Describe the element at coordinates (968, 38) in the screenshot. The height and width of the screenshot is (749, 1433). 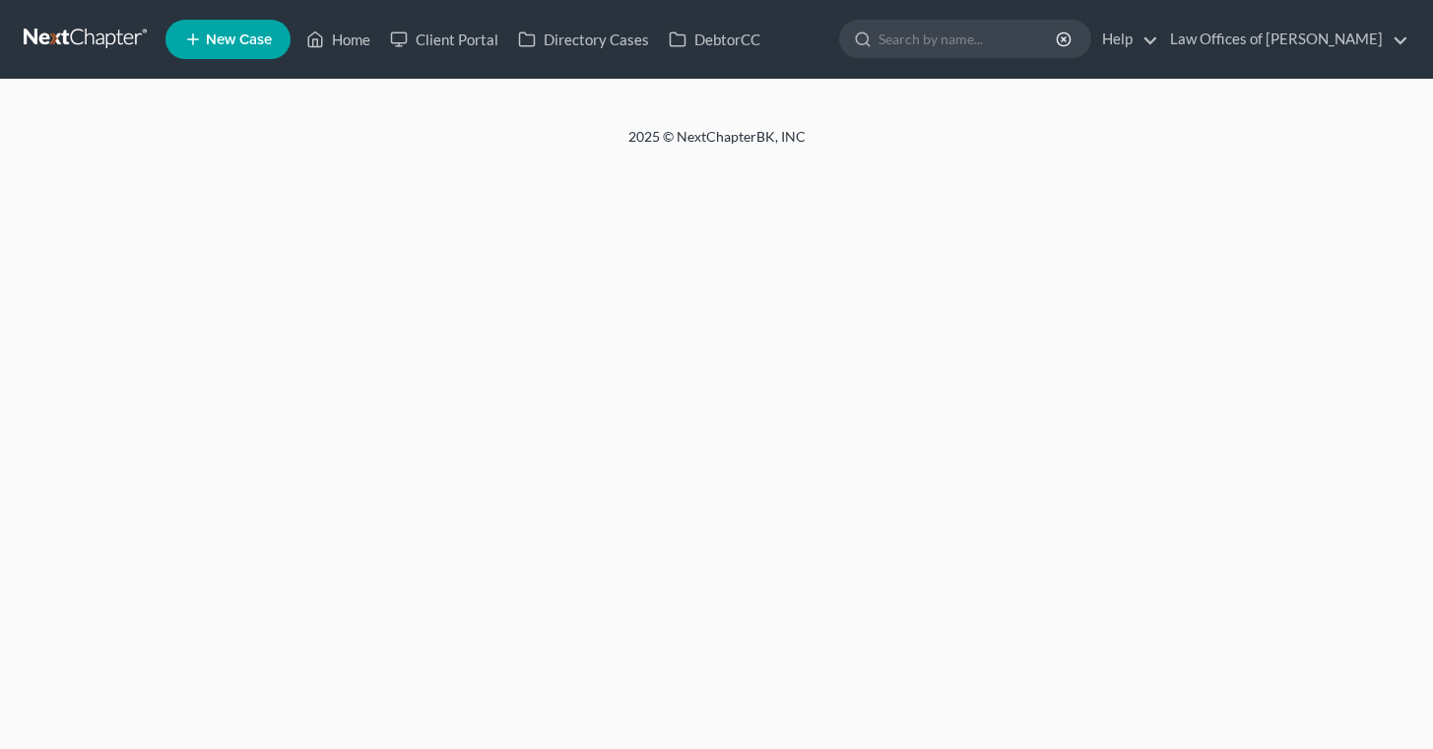
I see `input: Search by name...` at that location.